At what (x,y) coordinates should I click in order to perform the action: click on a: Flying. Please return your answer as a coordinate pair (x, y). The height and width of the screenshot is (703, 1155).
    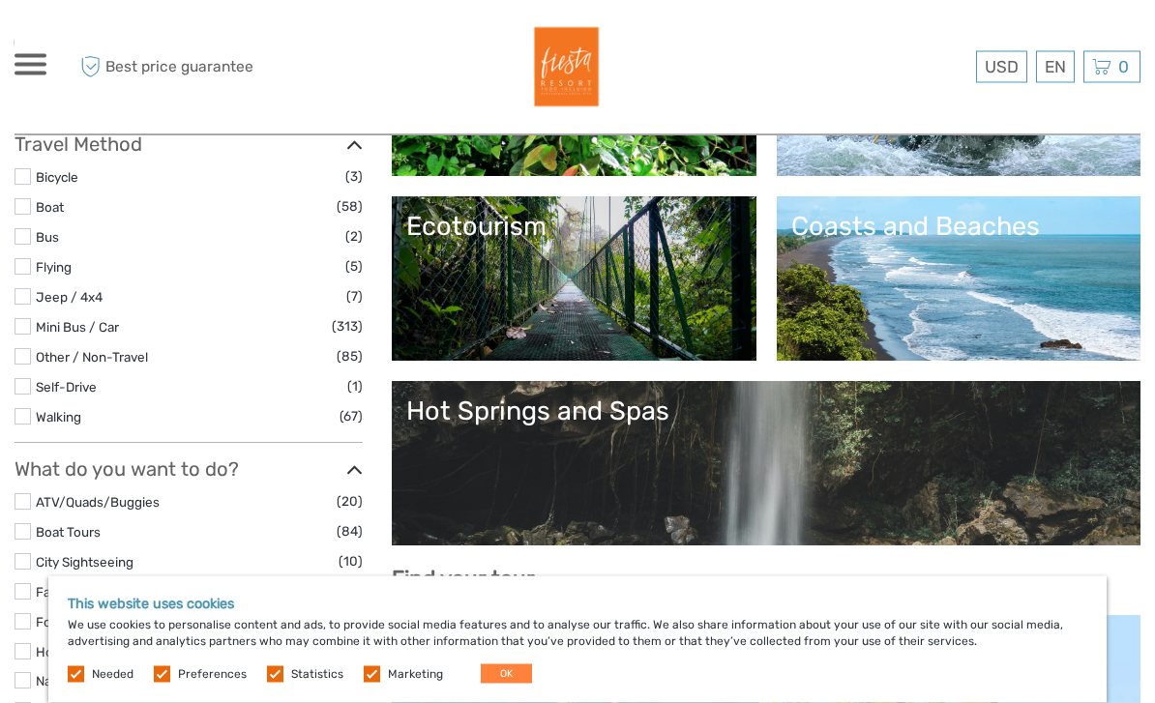
    Looking at the image, I should click on (53, 268).